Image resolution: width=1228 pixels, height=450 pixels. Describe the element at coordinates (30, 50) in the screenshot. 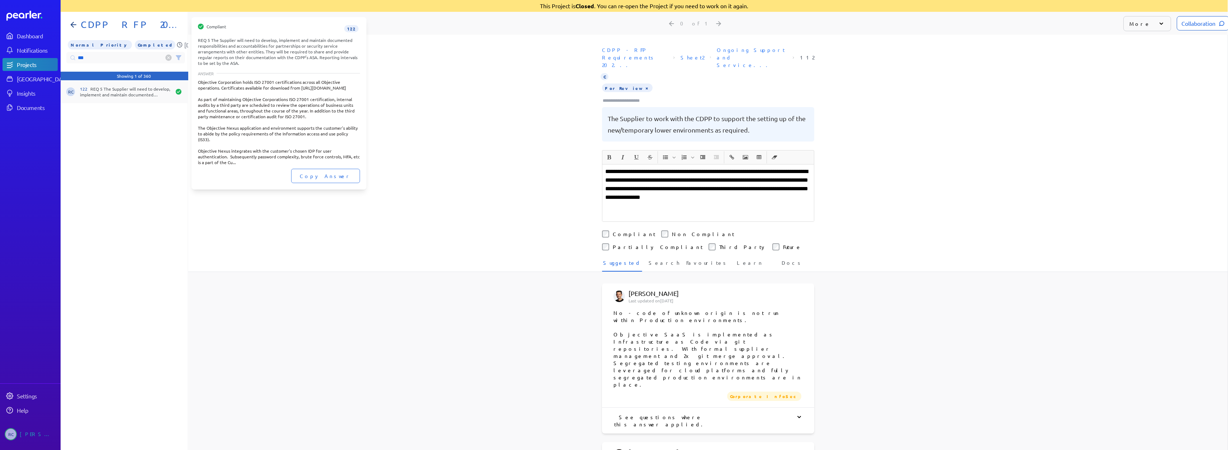

I see `a: Notifications` at that location.